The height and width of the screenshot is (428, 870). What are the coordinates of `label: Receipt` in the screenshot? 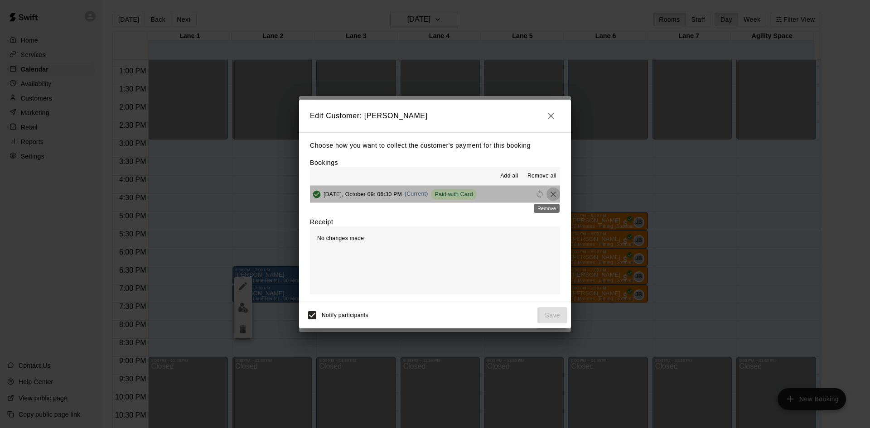 It's located at (321, 222).